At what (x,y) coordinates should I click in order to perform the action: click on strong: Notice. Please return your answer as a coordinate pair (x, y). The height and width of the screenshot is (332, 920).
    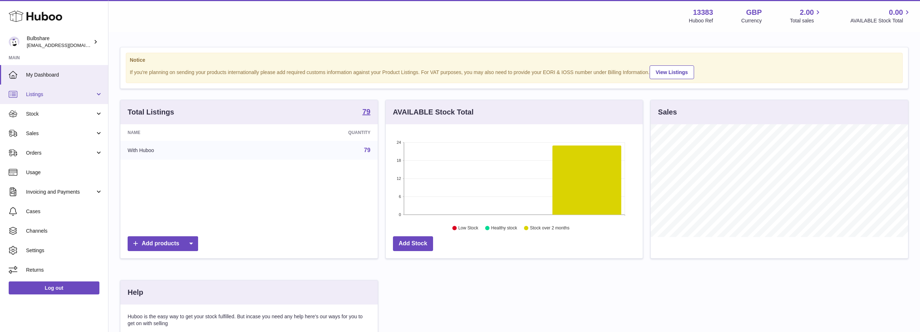
    Looking at the image, I should click on (514, 60).